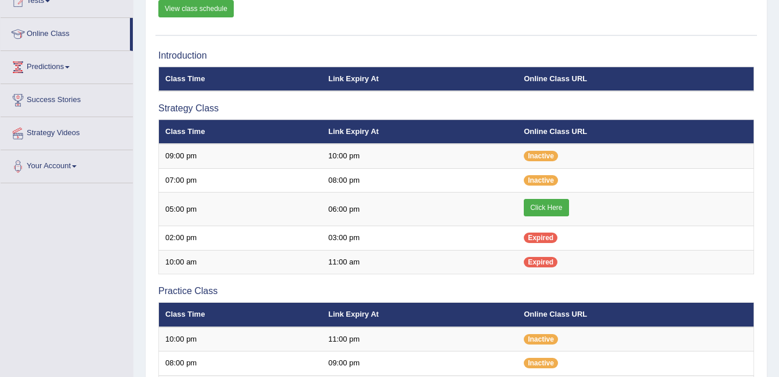 The height and width of the screenshot is (377, 779). Describe the element at coordinates (419, 238) in the screenshot. I see `td: 03:00 pm` at that location.